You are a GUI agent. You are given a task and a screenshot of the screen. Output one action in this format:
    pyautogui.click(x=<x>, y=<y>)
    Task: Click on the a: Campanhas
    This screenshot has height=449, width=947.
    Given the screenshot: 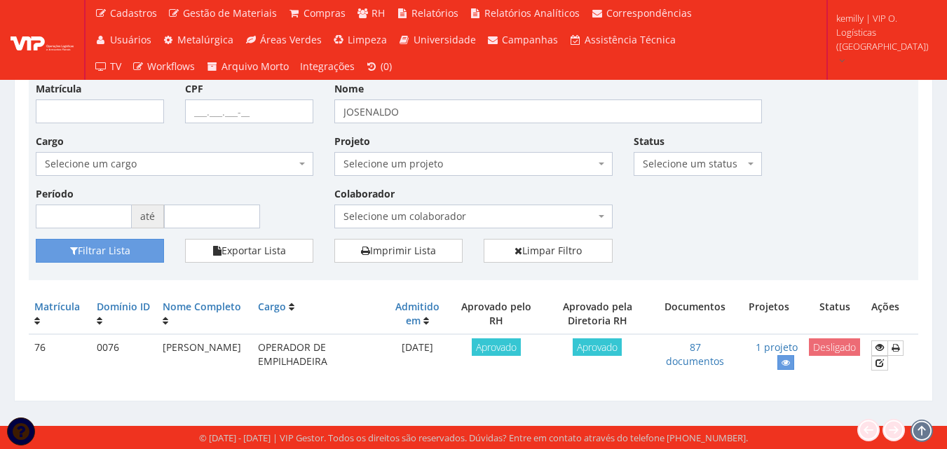 What is the action you would take?
    pyautogui.click(x=523, y=40)
    